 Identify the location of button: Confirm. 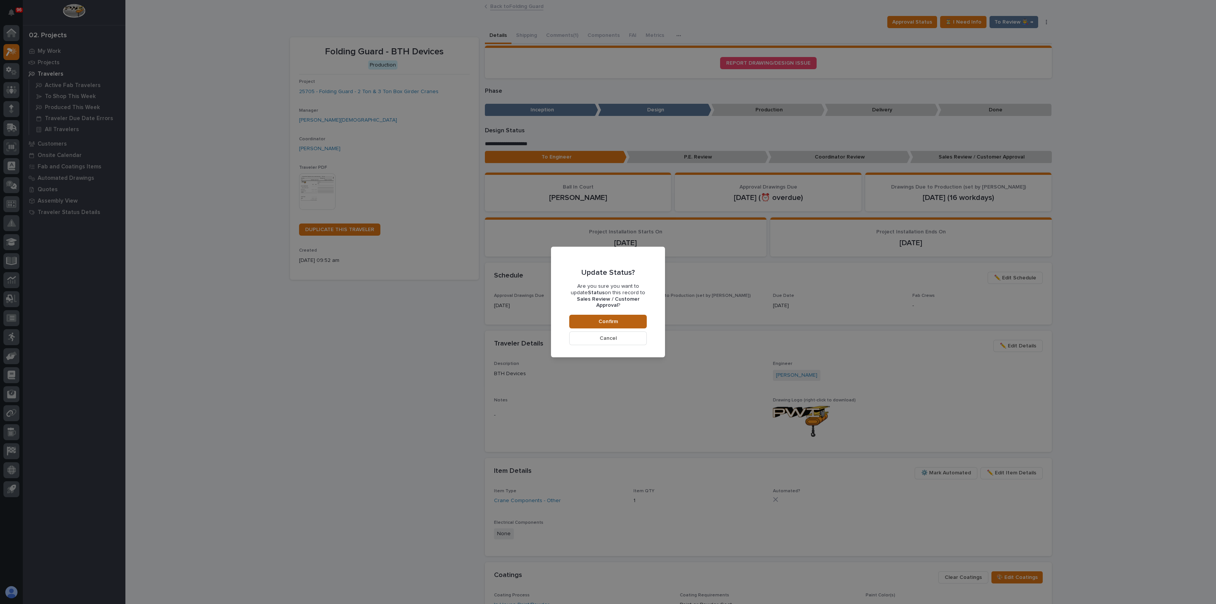
(608, 321).